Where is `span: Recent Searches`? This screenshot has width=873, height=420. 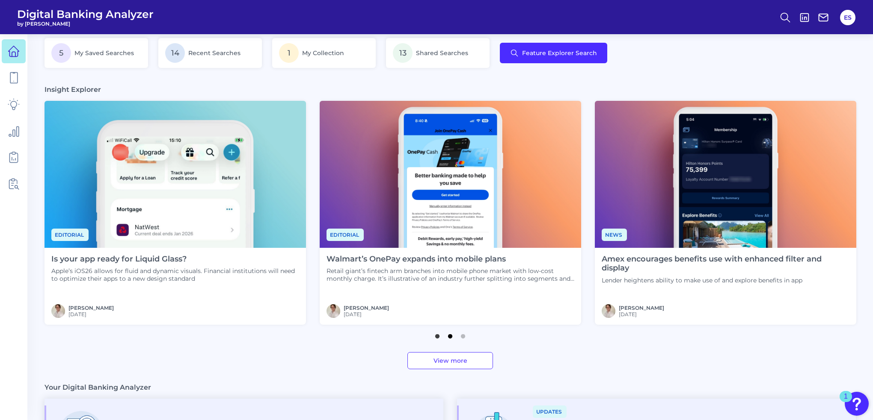
span: Recent Searches is located at coordinates (214, 53).